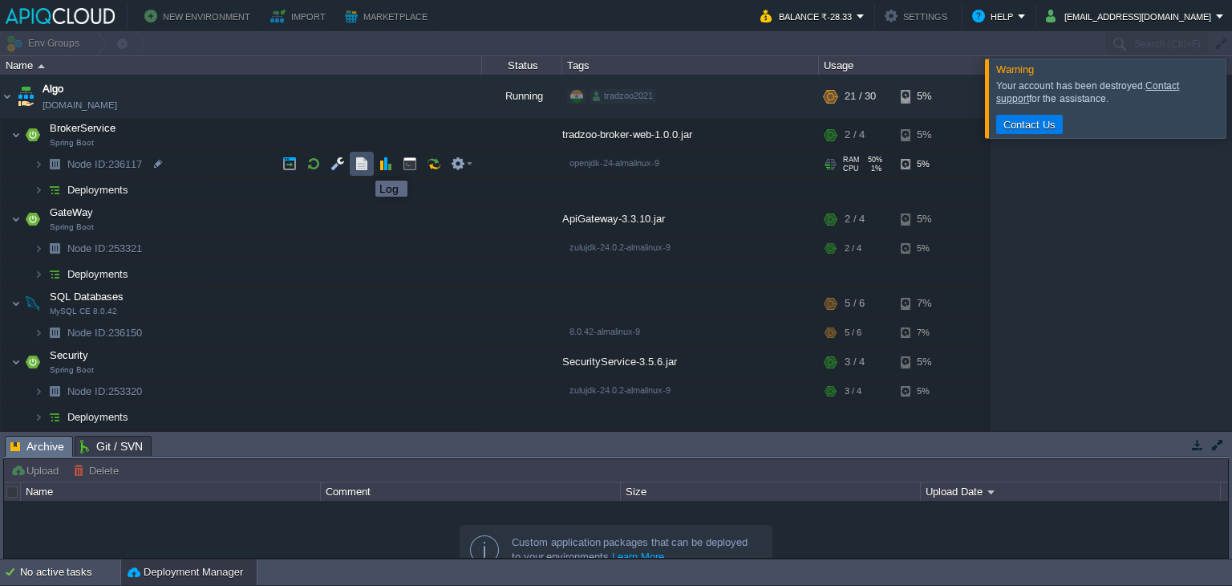 This screenshot has width=1232, height=586. What do you see at coordinates (60, 16) in the screenshot?
I see `img: APIQCloud` at bounding box center [60, 16].